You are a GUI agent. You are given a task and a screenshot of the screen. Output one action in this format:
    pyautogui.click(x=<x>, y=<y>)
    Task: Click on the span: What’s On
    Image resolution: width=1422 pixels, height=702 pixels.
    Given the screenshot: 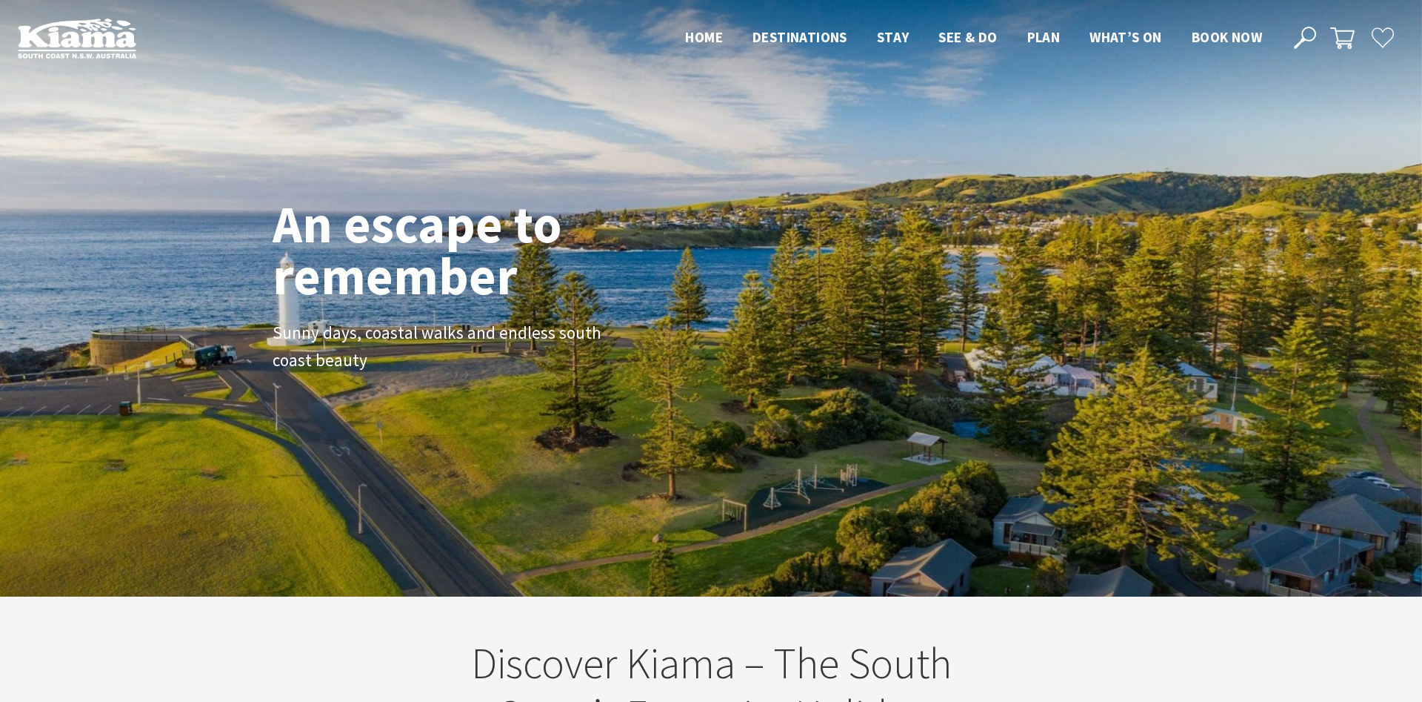 What is the action you would take?
    pyautogui.click(x=1126, y=37)
    